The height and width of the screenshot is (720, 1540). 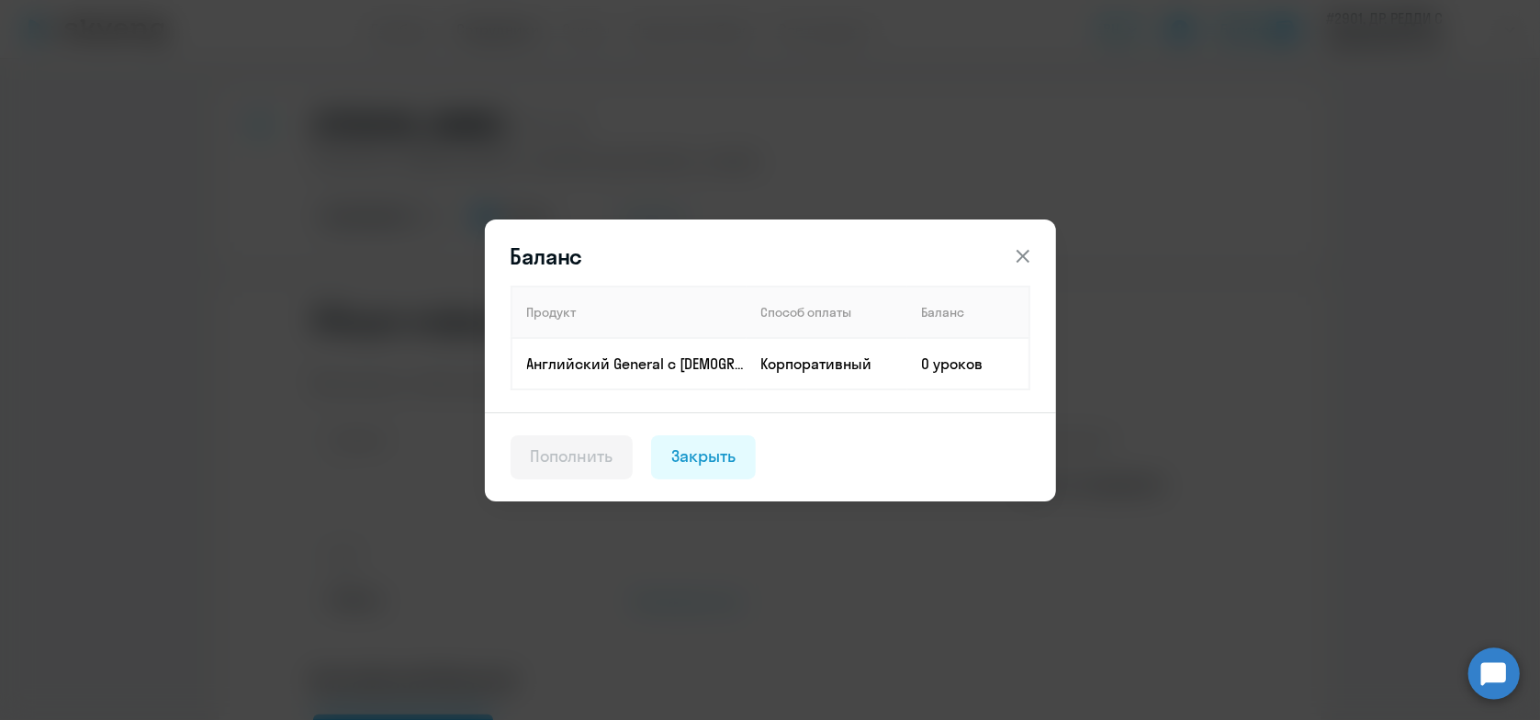 What do you see at coordinates (629, 312) in the screenshot?
I see `th: Продукт` at bounding box center [629, 312].